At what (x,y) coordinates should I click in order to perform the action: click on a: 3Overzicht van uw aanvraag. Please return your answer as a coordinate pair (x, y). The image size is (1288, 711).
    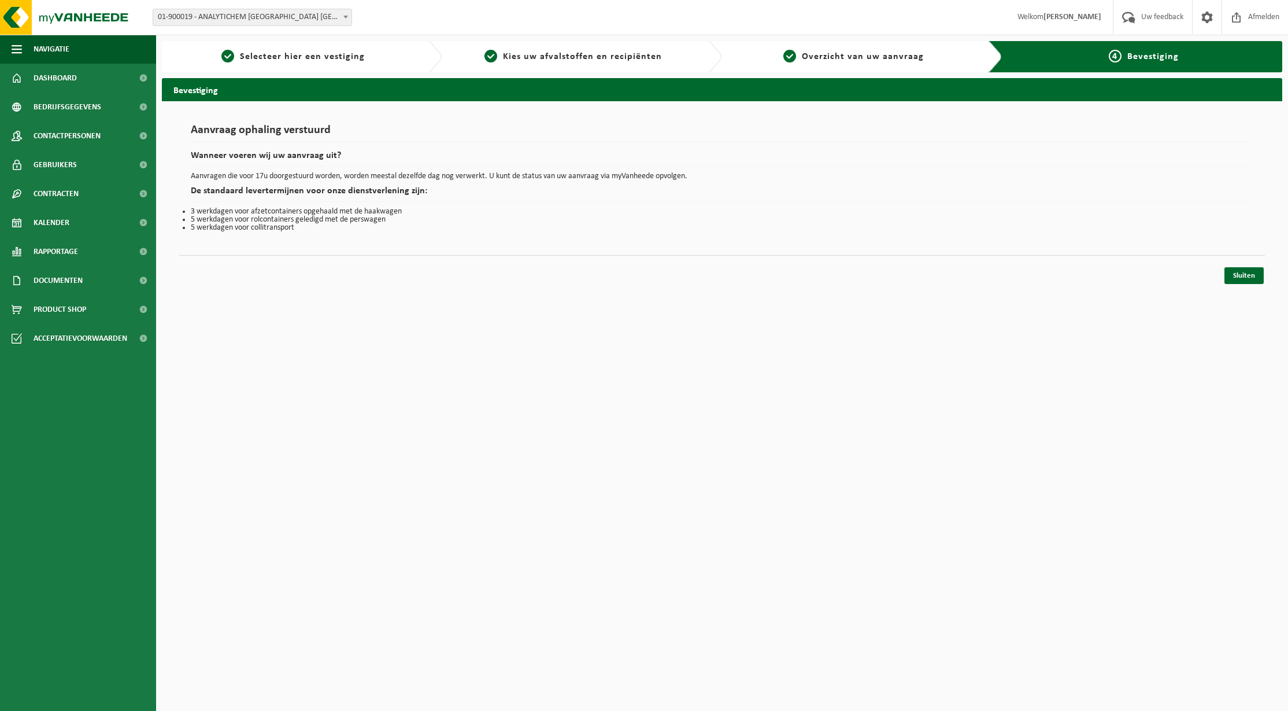
    Looking at the image, I should click on (853, 57).